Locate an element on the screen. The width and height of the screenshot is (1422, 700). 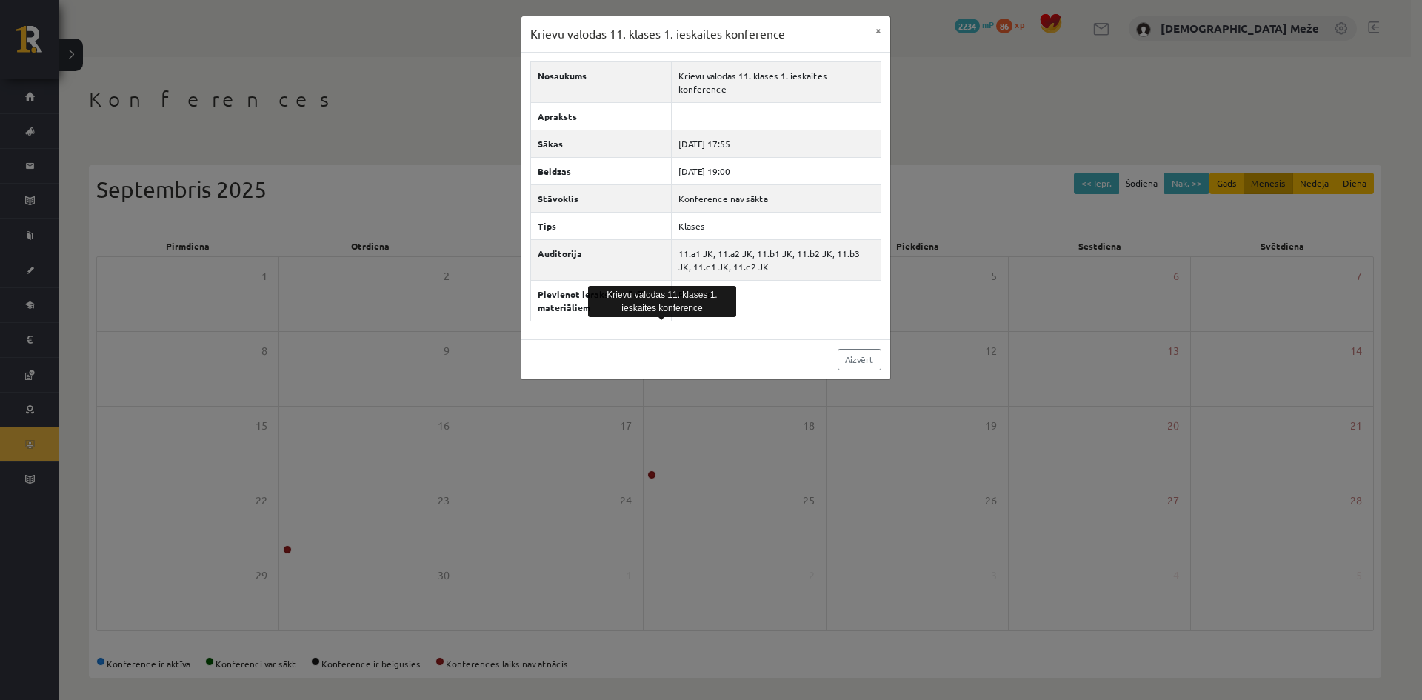
th: Sākas is located at coordinates (601, 143).